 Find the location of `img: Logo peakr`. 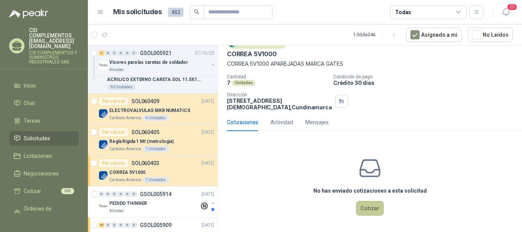

img: Logo peakr is located at coordinates (29, 14).